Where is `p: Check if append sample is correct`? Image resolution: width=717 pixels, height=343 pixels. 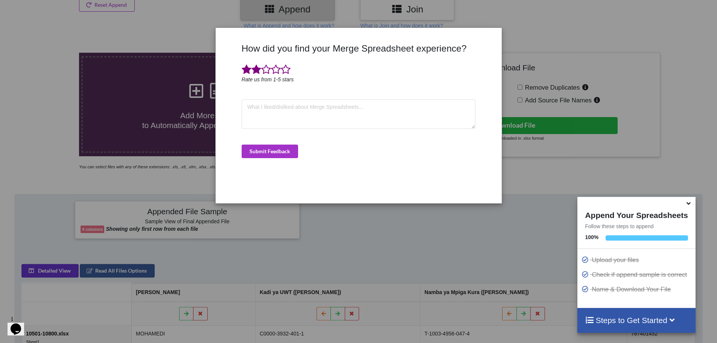 p: Check if append sample is correct is located at coordinates (637, 274).